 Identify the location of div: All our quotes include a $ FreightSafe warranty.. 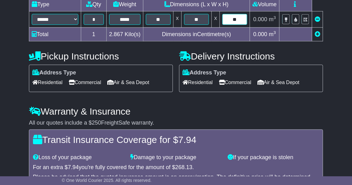
(176, 123).